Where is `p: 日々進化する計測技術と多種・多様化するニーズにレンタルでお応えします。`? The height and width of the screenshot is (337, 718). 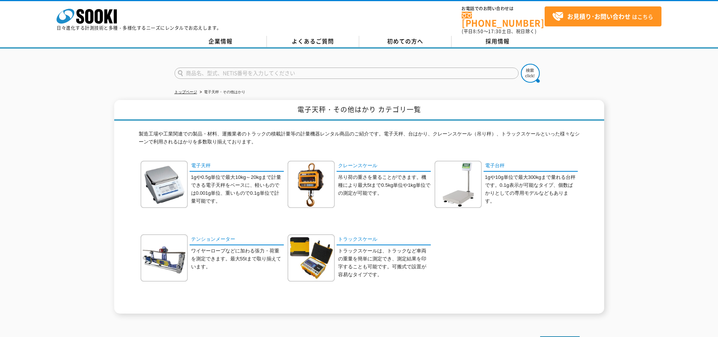 p: 日々進化する計測技術と多種・多様化するニーズにレンタルでお応えします。 is located at coordinates (139, 28).